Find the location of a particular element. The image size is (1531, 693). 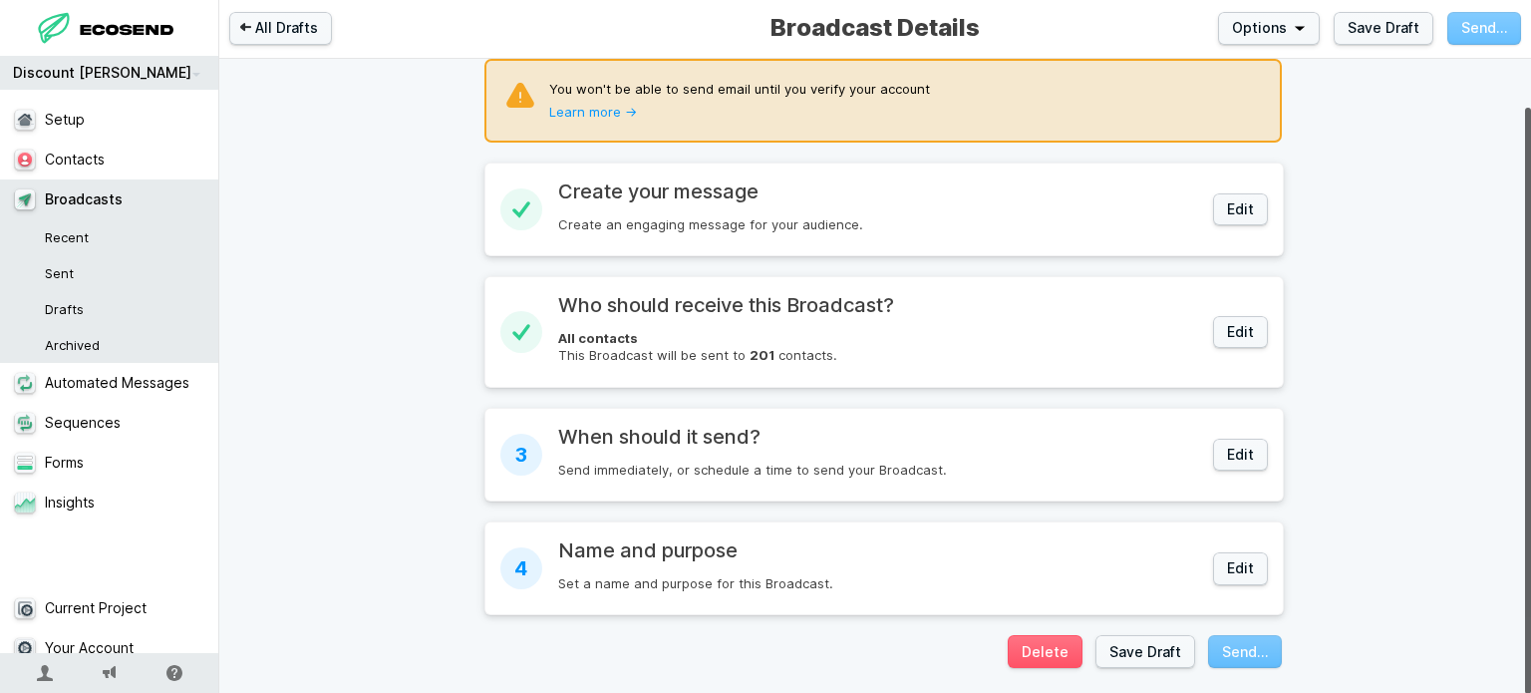

a: Learn more → is located at coordinates (593, 112).